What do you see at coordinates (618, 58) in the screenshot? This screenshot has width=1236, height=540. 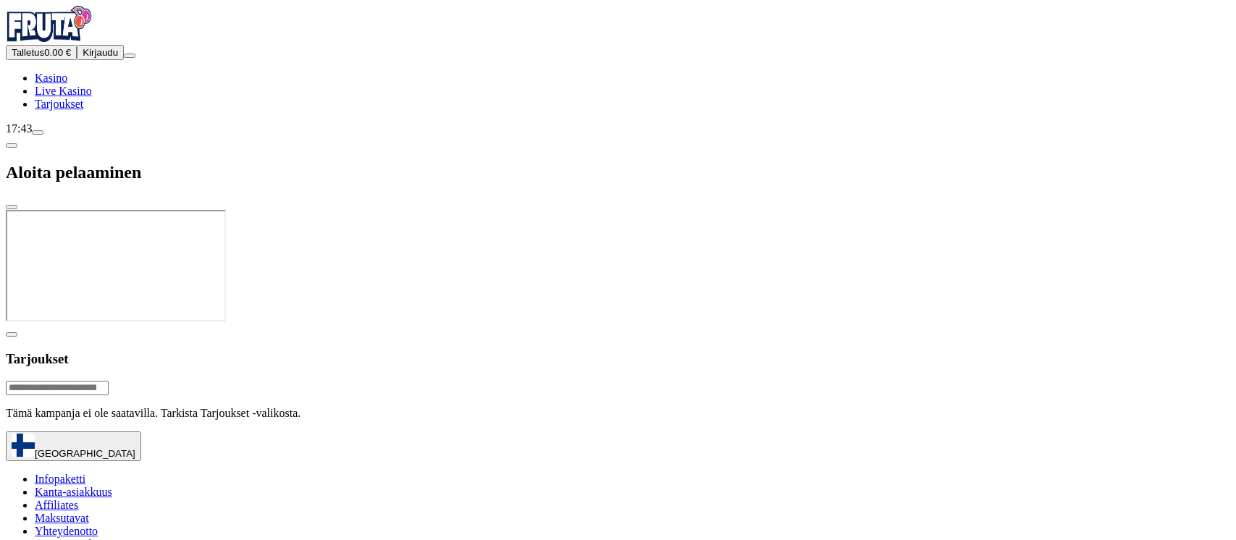 I see `nav: Primary` at bounding box center [618, 58].